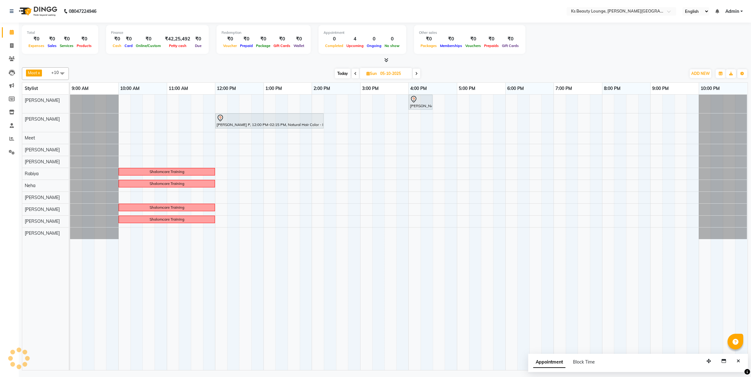 Image resolution: width=751 pixels, height=377 pixels. Describe the element at coordinates (80, 88) in the screenshot. I see `a: 9:00 AM` at that location.